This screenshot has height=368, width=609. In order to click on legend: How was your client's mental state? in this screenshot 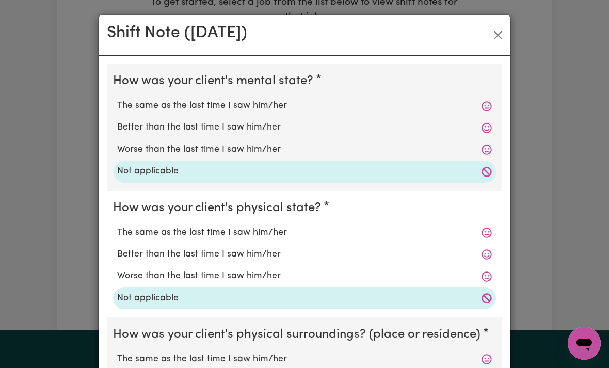, I will do `click(215, 82)`.